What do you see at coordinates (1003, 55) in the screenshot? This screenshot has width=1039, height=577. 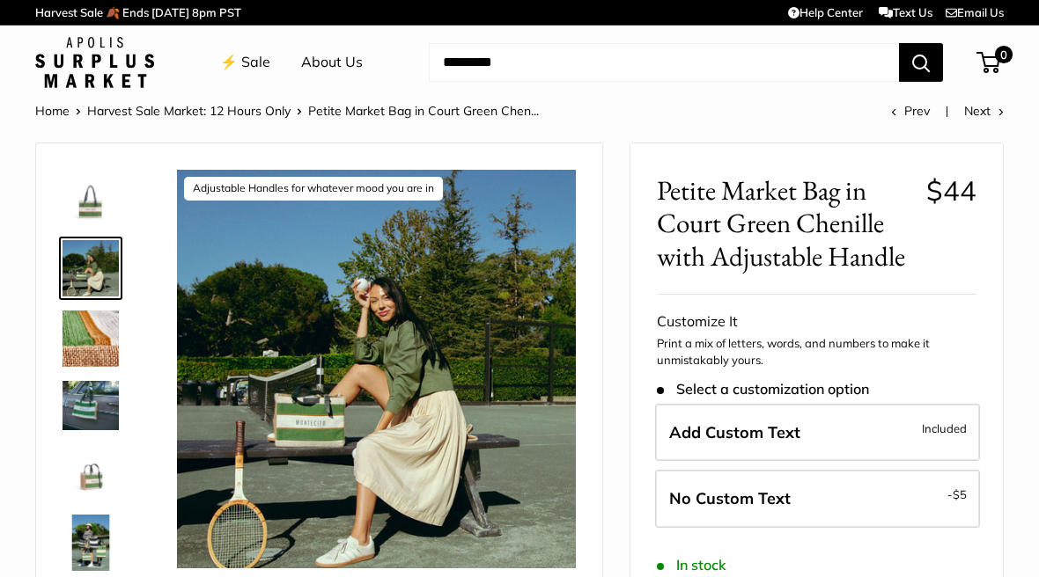 I see `span: 0` at bounding box center [1003, 55].